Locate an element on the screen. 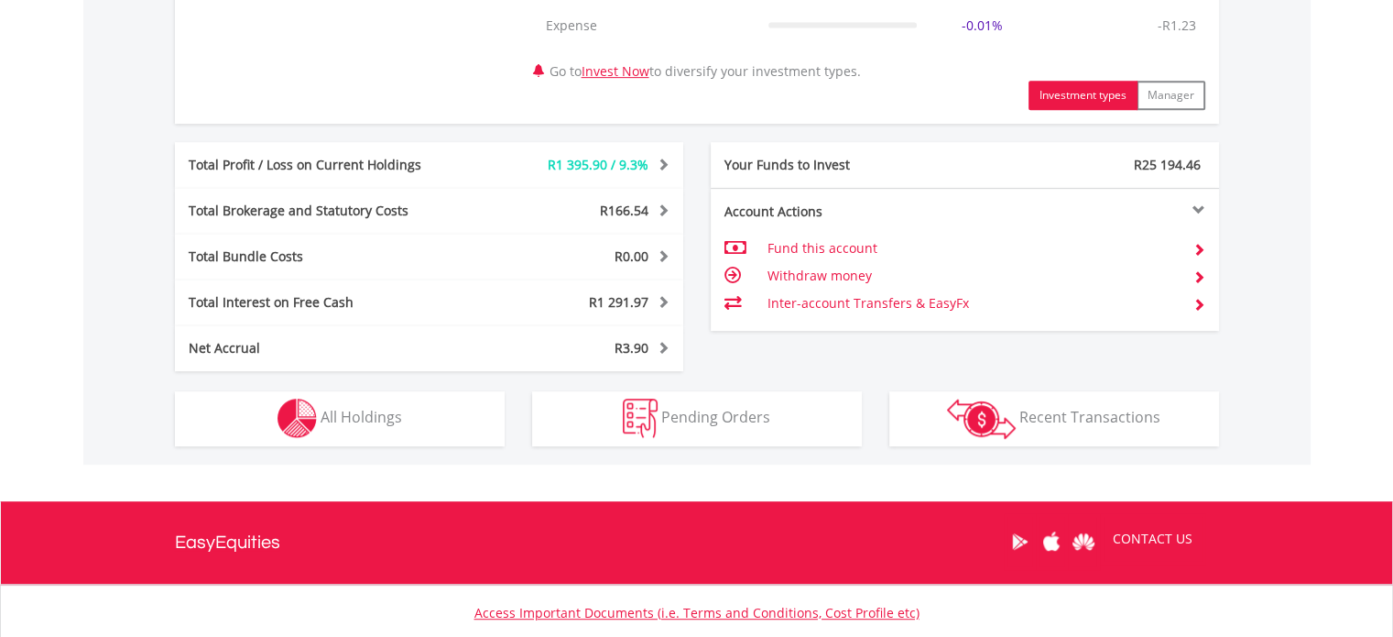 Image resolution: width=1393 pixels, height=637 pixels. td: -0.01% is located at coordinates (982, 26).